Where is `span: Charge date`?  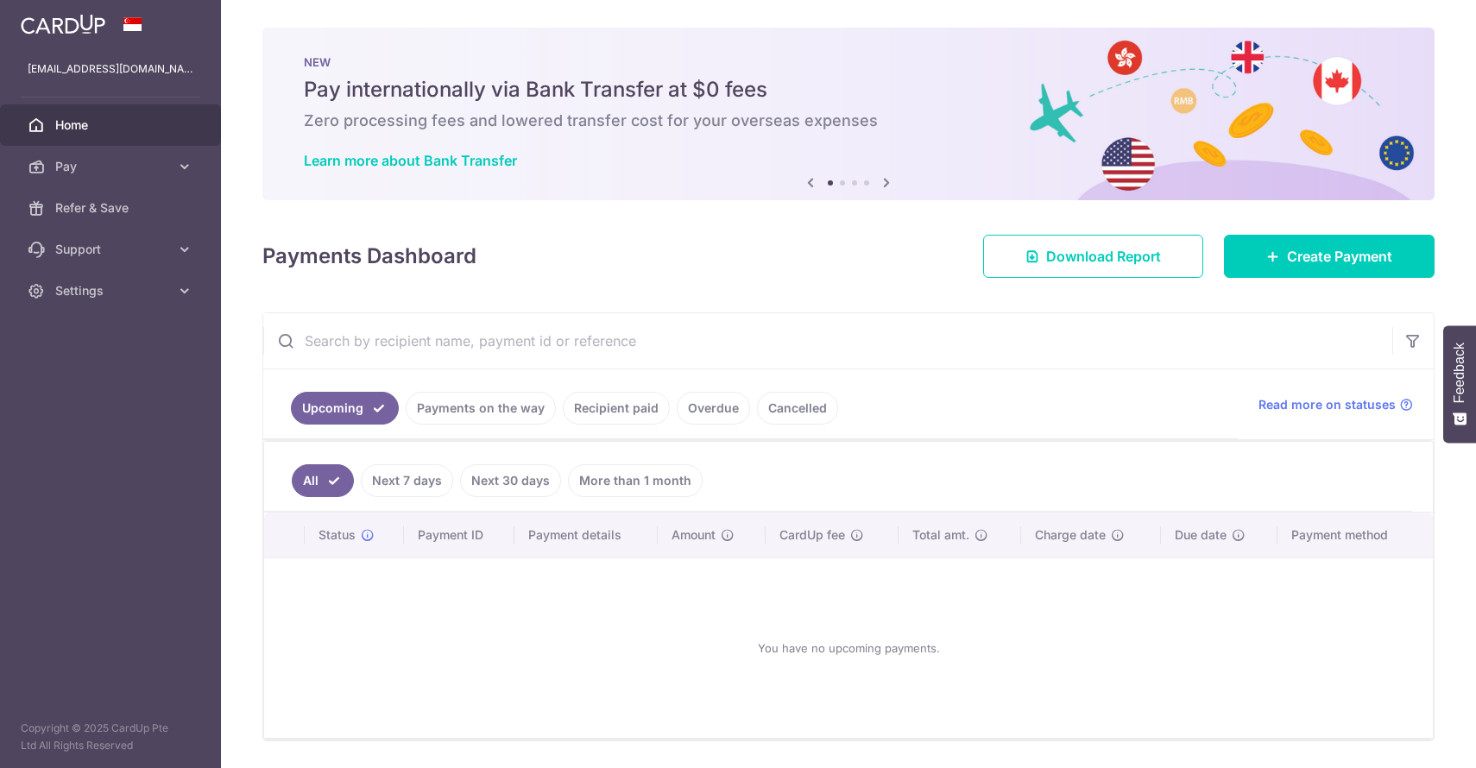
span: Charge date is located at coordinates (1071, 535).